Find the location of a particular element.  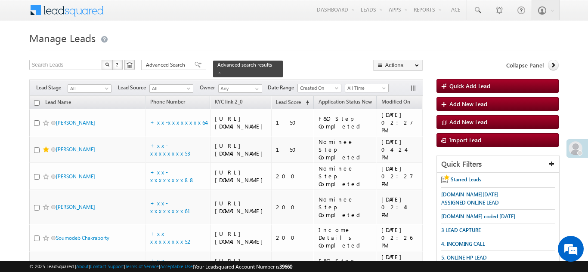

span: Date Range is located at coordinates (282, 88).